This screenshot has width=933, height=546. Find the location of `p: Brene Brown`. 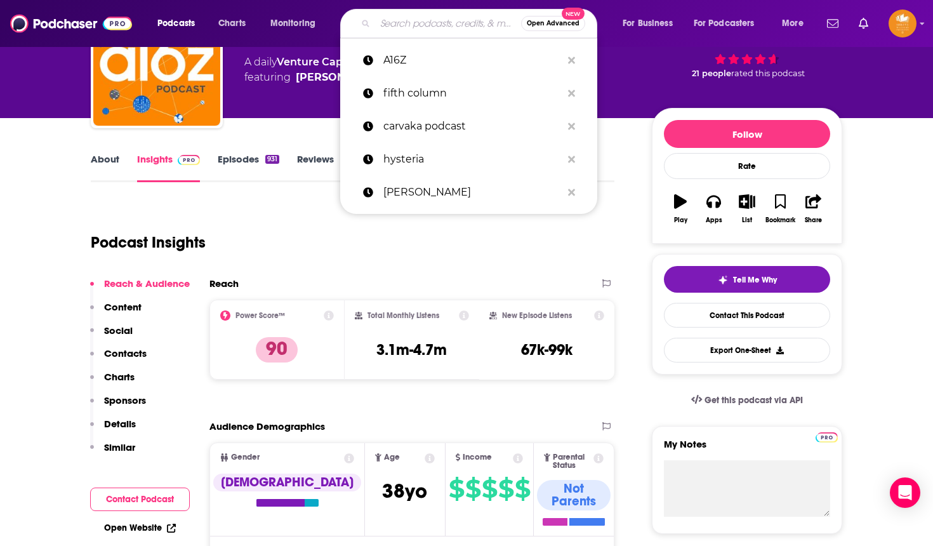

p: Brene Brown is located at coordinates (472, 192).